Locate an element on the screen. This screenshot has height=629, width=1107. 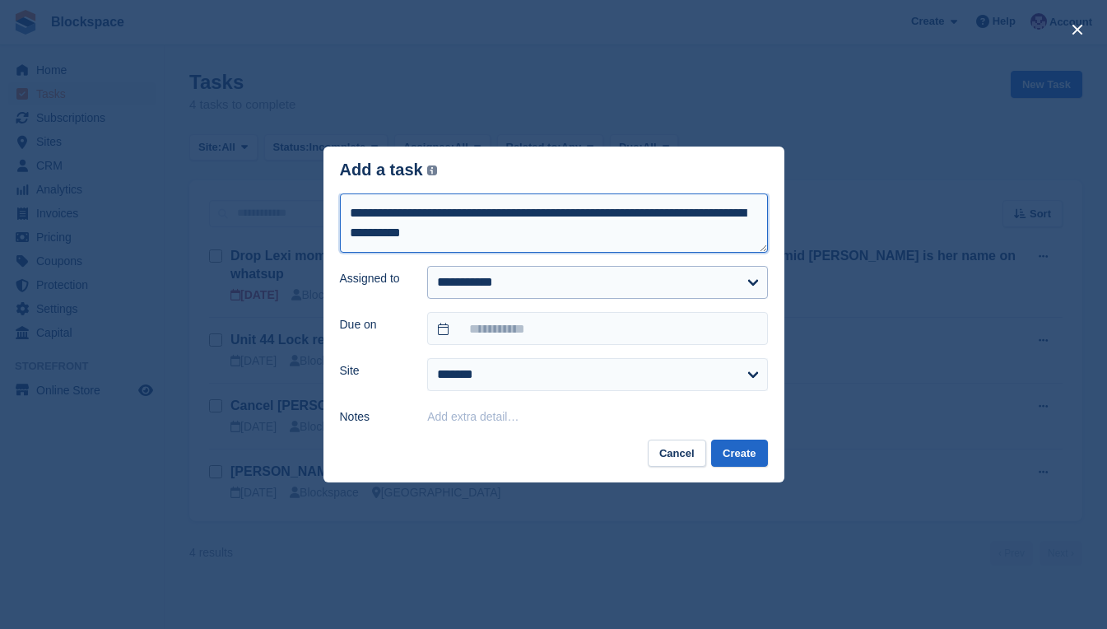
button: Cancel is located at coordinates (677, 453).